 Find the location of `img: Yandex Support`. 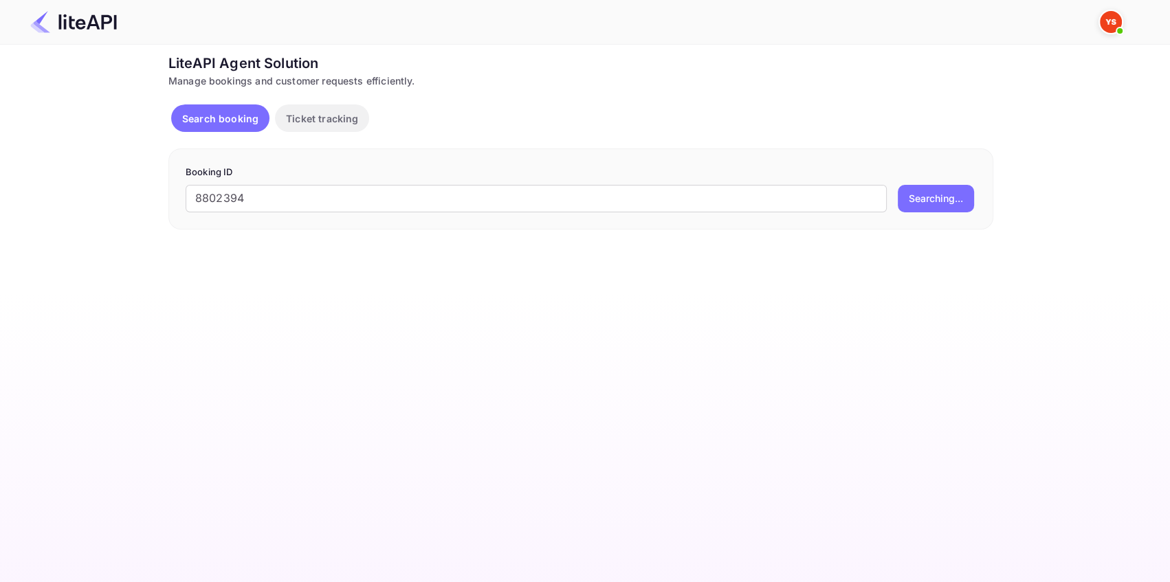

img: Yandex Support is located at coordinates (1110, 22).